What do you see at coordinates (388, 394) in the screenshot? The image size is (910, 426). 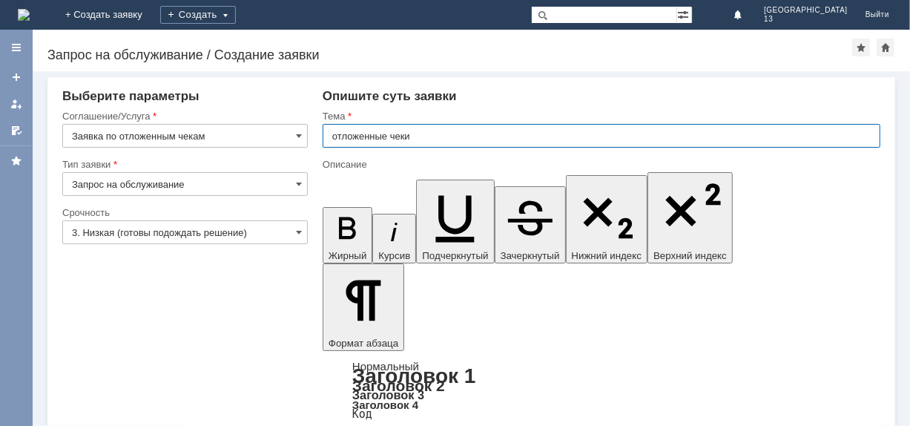 I see `a: Заголовок 3` at bounding box center [388, 394].